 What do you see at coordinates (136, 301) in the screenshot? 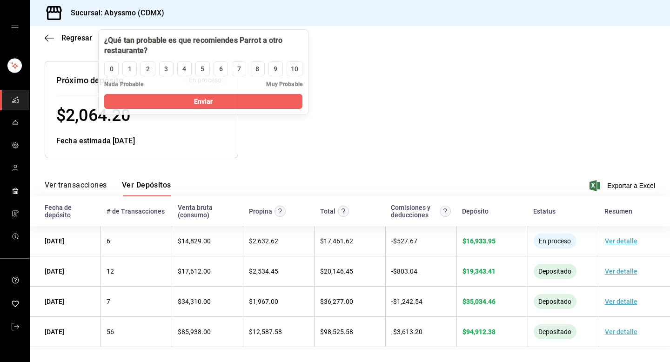
I see `td: 7` at bounding box center [136, 301].